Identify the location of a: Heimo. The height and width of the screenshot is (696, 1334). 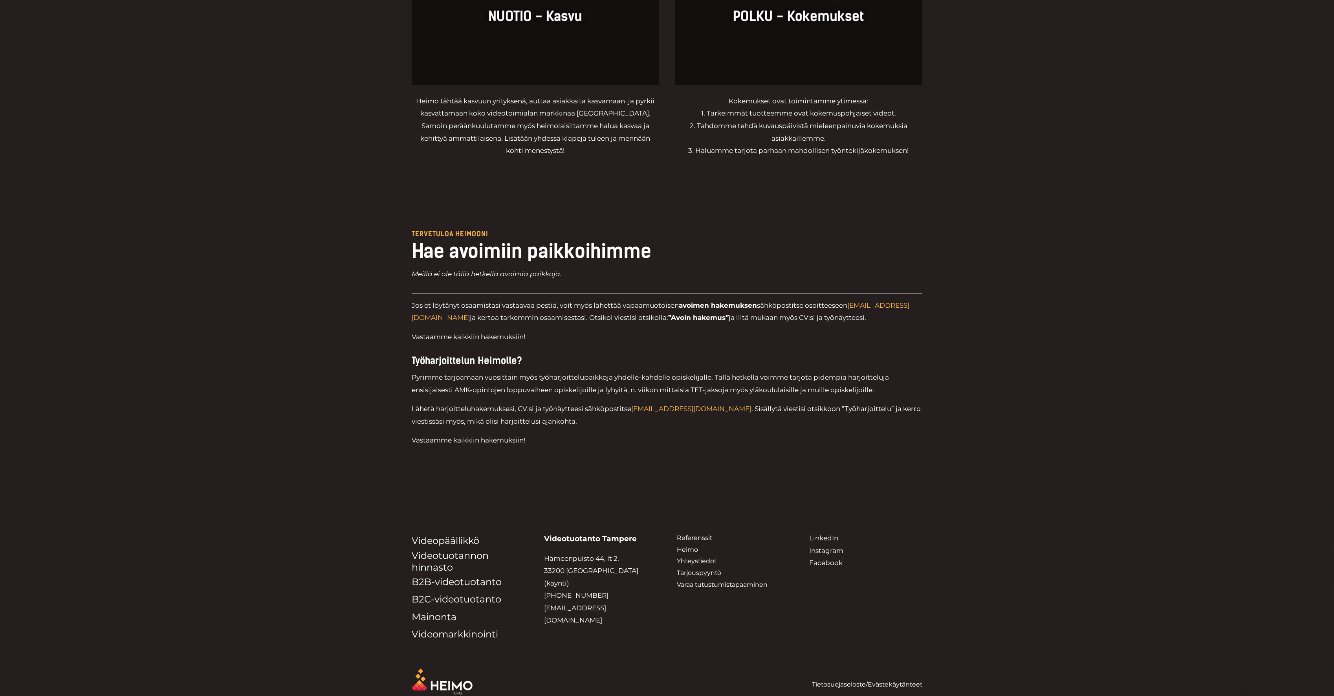
(688, 549).